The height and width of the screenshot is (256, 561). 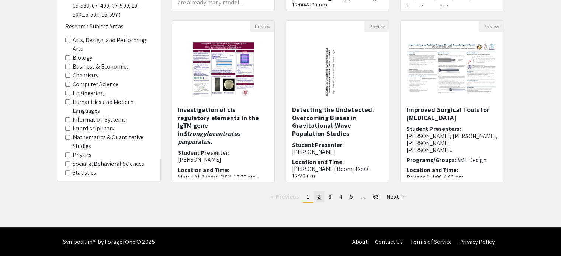 I want to click on span: 4, so click(x=341, y=197).